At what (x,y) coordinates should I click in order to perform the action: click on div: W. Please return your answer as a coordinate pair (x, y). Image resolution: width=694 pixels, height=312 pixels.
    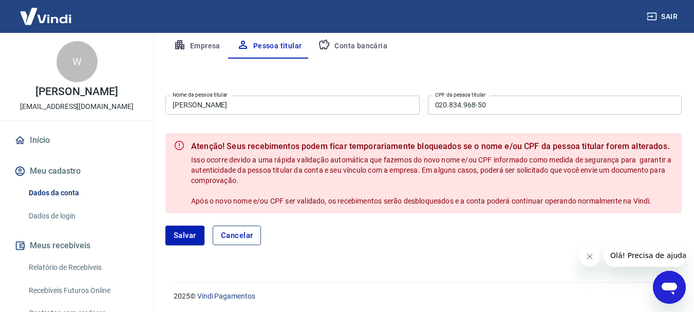
    Looking at the image, I should click on (77, 62).